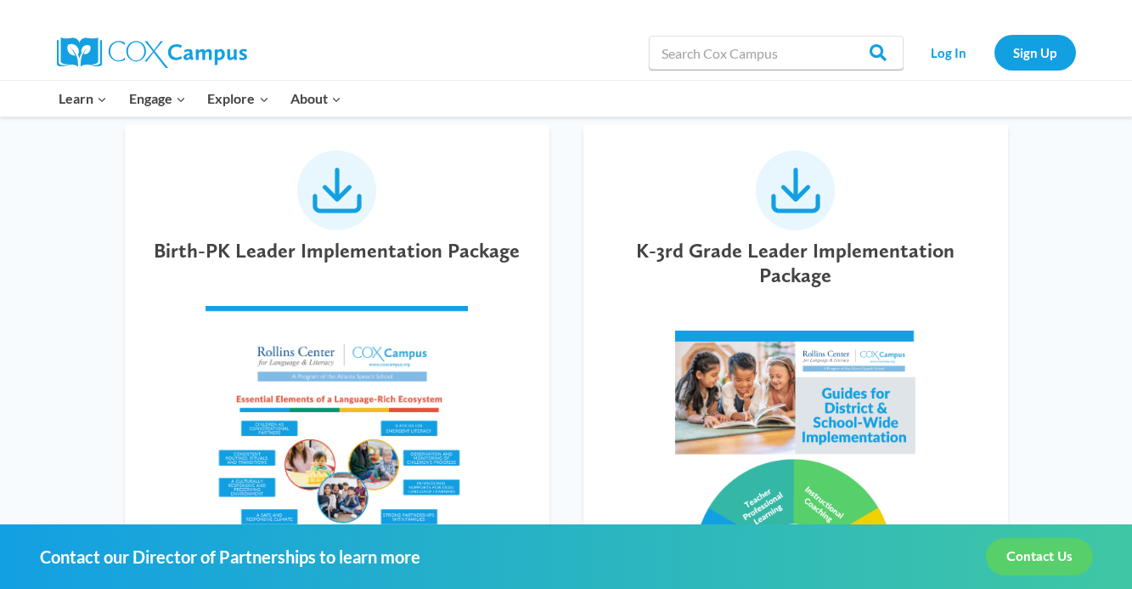  Describe the element at coordinates (201, 99) in the screenshot. I see `nav: Primary Navigation` at that location.